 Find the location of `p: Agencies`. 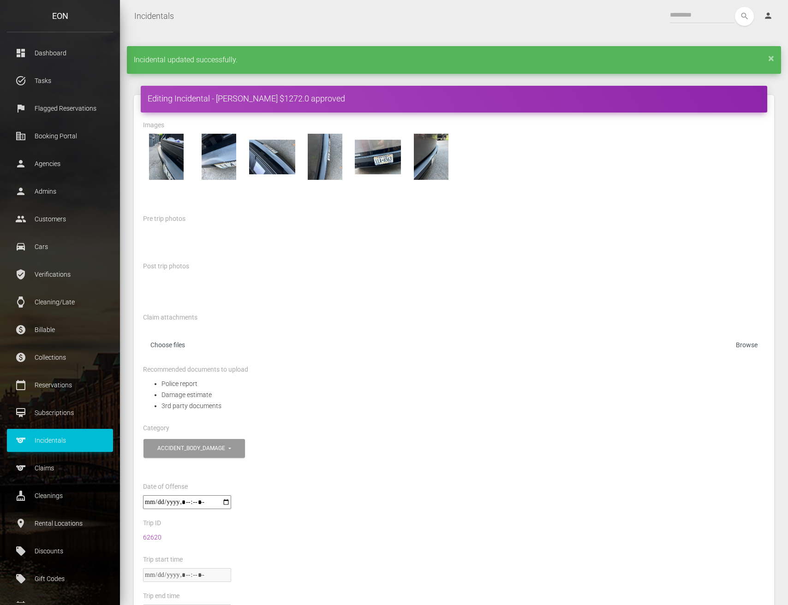

p: Agencies is located at coordinates (60, 164).